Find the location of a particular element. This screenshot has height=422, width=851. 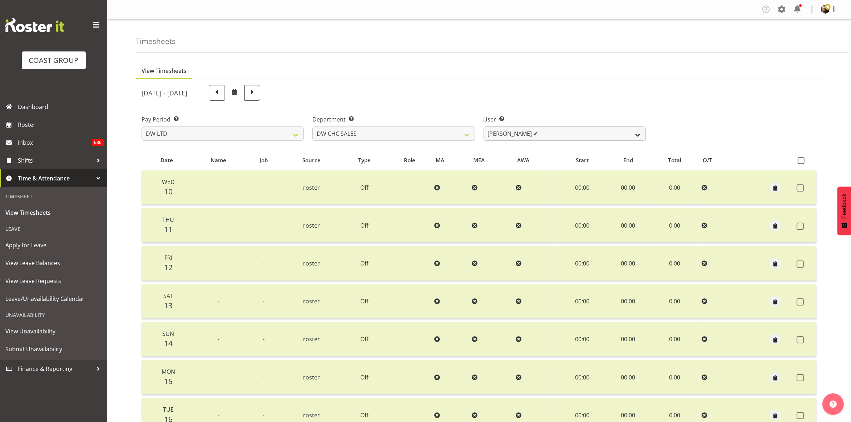

span: 15 is located at coordinates (168, 381).